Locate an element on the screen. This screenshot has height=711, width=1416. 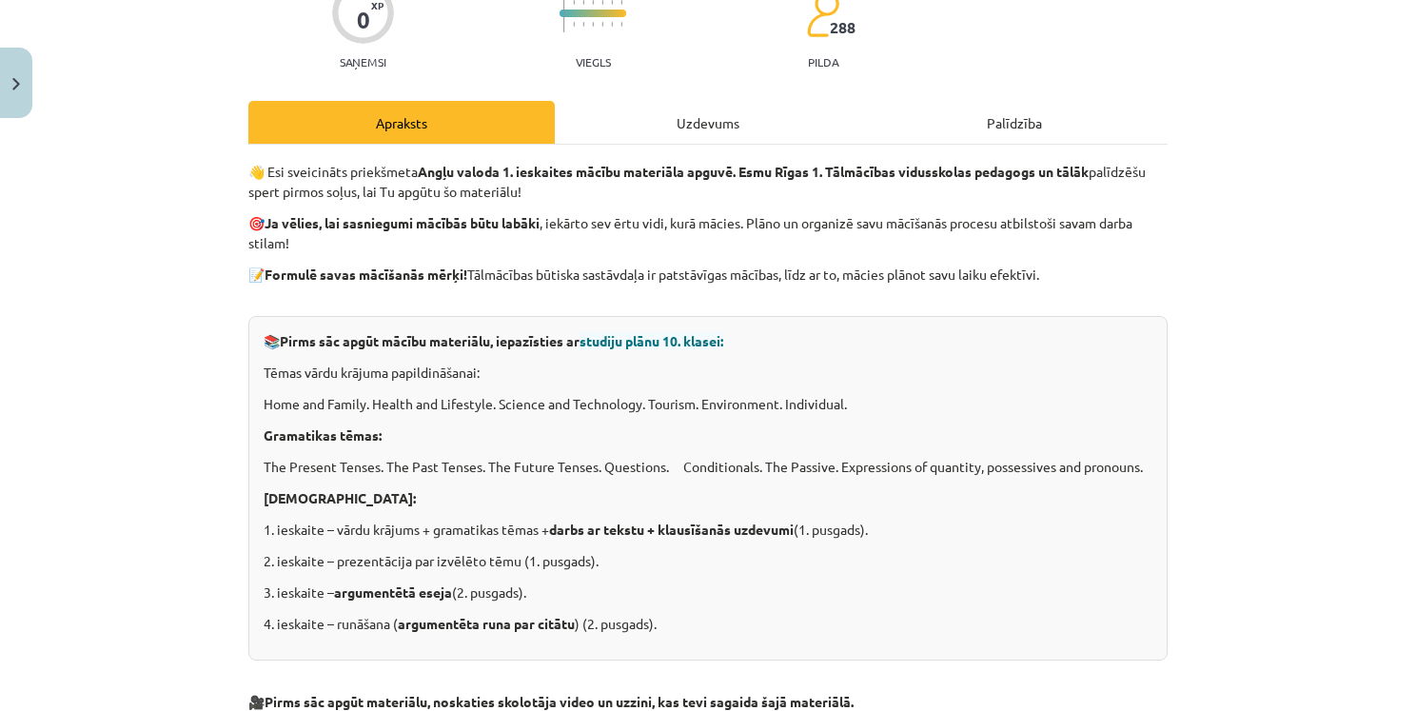
p: Tēmas vārdu krājuma papildināšanai: is located at coordinates (708, 372).